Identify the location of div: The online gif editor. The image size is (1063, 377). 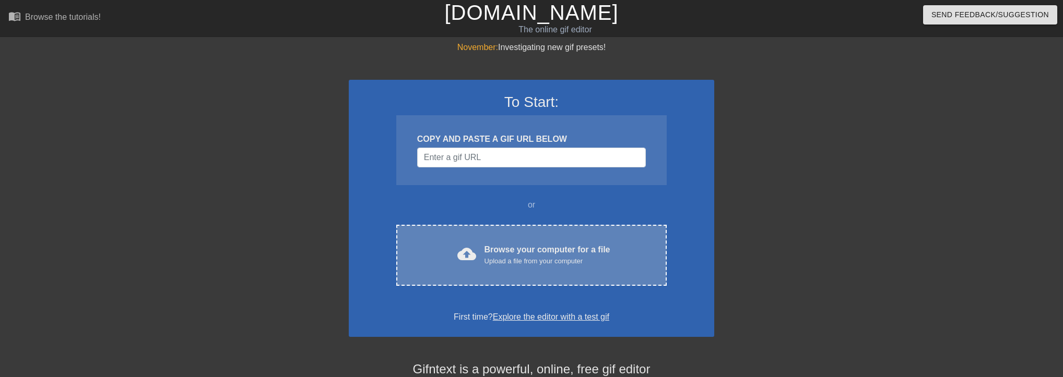
(555, 30).